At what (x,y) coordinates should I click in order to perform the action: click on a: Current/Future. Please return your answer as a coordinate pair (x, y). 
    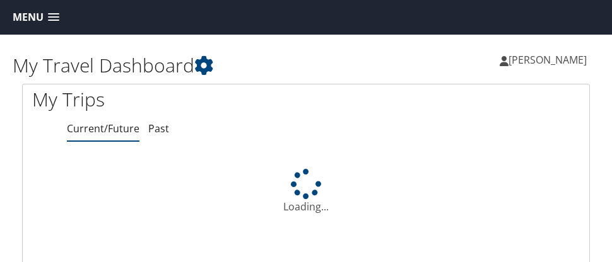
    Looking at the image, I should click on (103, 129).